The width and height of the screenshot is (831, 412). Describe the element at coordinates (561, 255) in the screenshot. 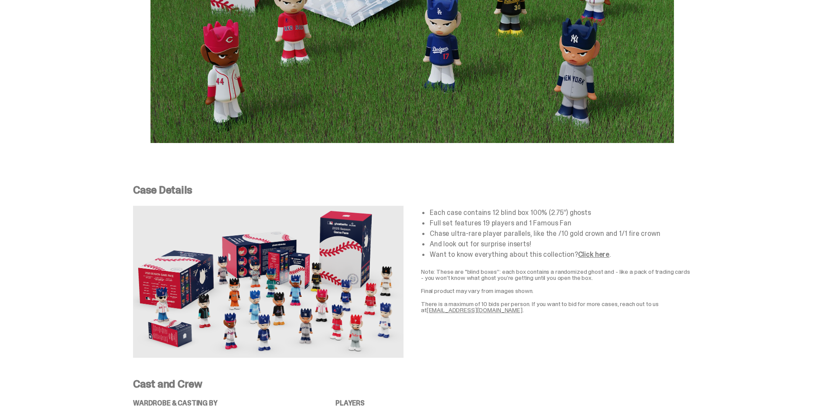

I see `li: Want to know everything about this collection? .` at that location.